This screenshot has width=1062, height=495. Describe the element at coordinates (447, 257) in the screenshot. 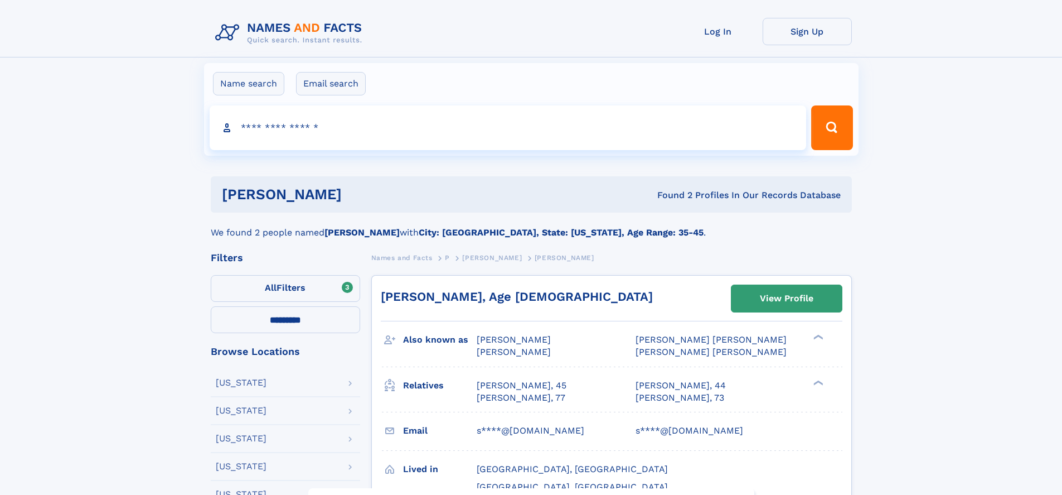

I see `a: P` at that location.